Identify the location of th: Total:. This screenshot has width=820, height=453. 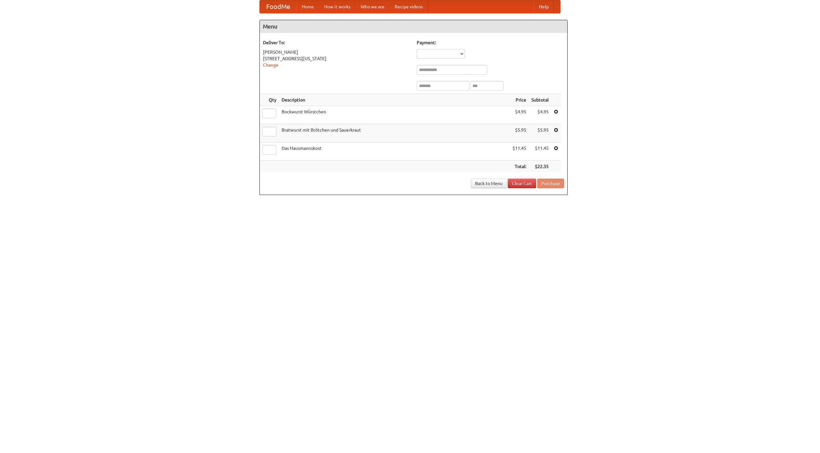
(519, 166).